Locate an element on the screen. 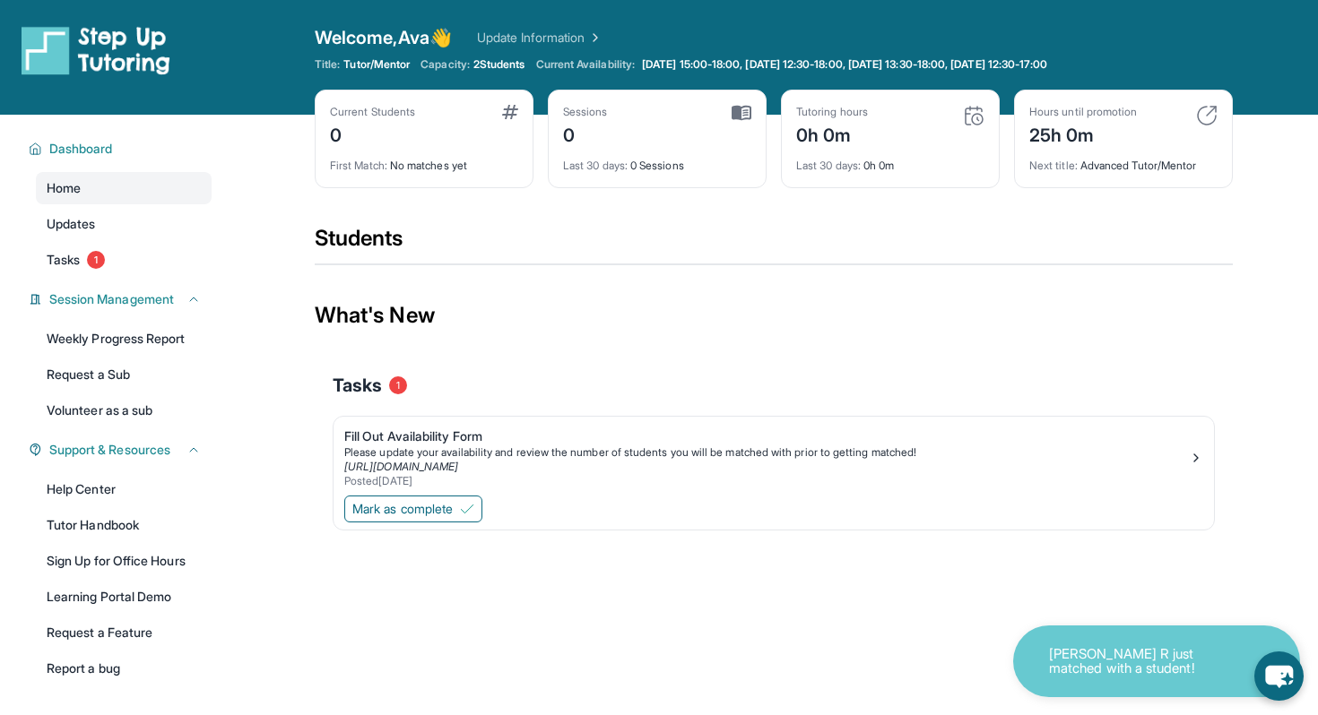  span: First Match : is located at coordinates (359, 165).